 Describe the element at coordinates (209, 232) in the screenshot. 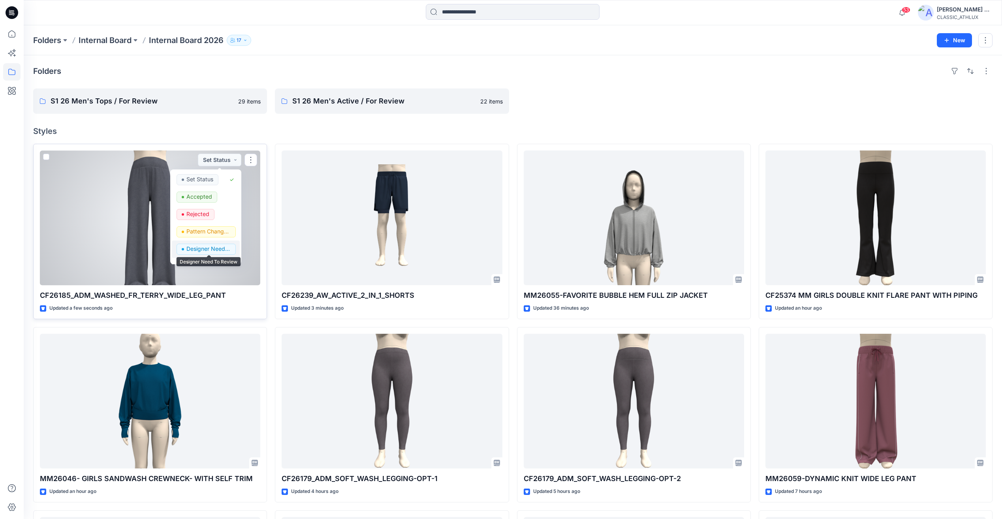

I see `p: Pattern Changes Requested` at that location.